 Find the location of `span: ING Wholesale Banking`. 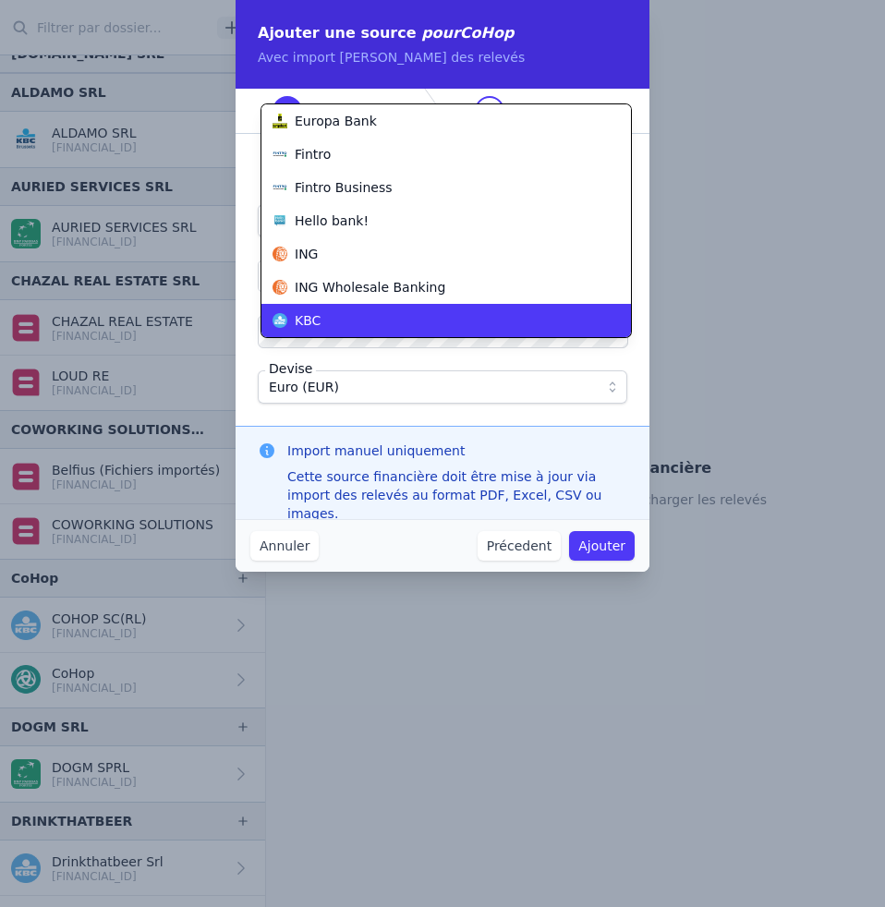

span: ING Wholesale Banking is located at coordinates (370, 287).